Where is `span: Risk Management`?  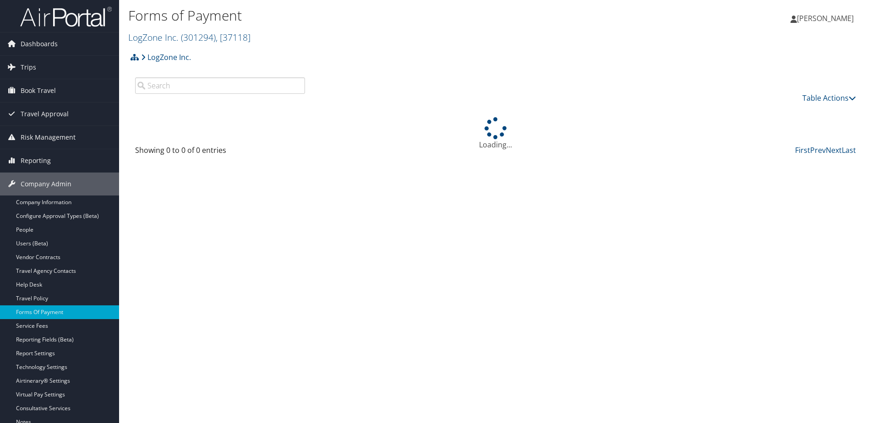 span: Risk Management is located at coordinates (48, 137).